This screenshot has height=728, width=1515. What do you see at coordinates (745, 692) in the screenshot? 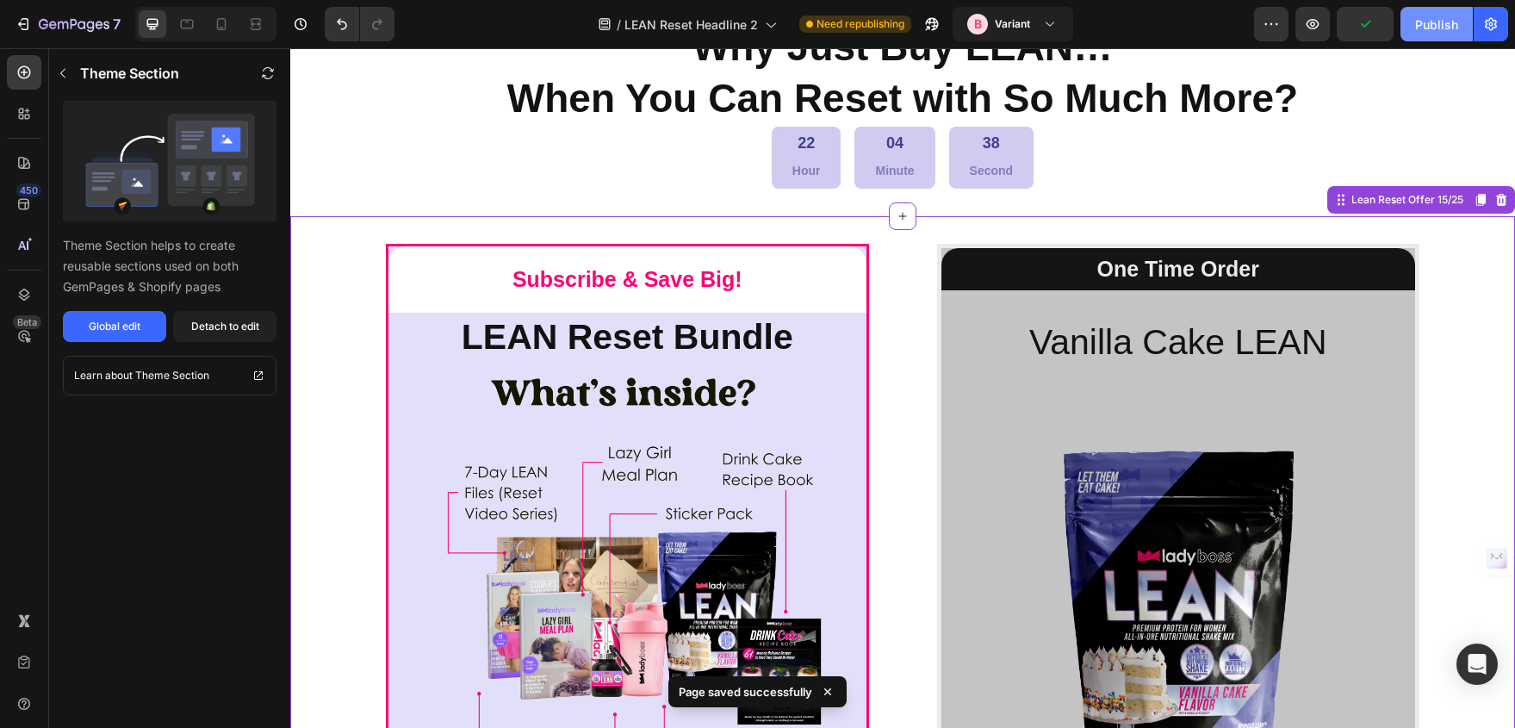
I see `p: Page saved successfully` at bounding box center [745, 692].